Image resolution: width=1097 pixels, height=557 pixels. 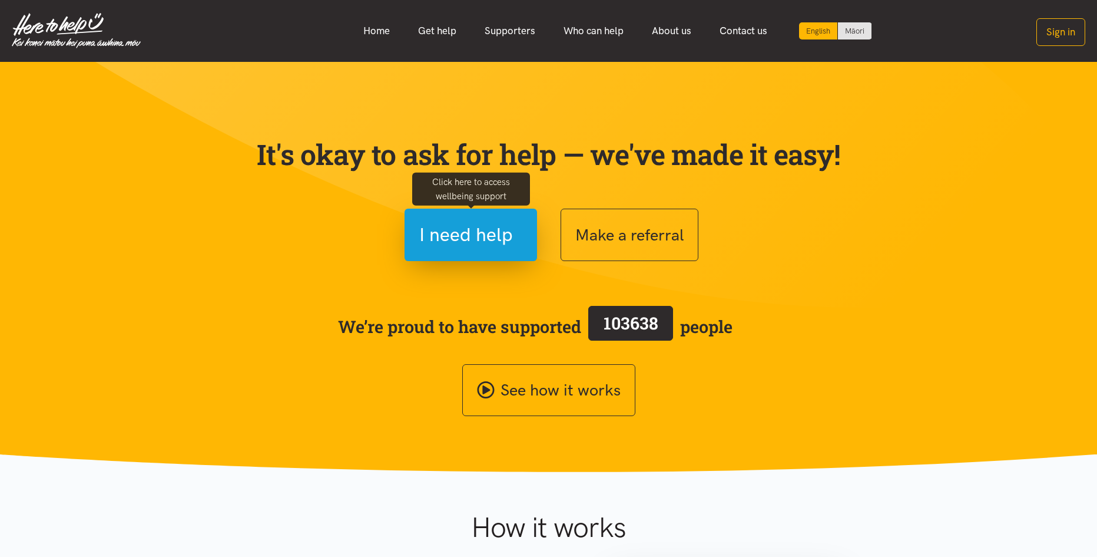 What do you see at coordinates (76, 31) in the screenshot?
I see `img: Home` at bounding box center [76, 31].